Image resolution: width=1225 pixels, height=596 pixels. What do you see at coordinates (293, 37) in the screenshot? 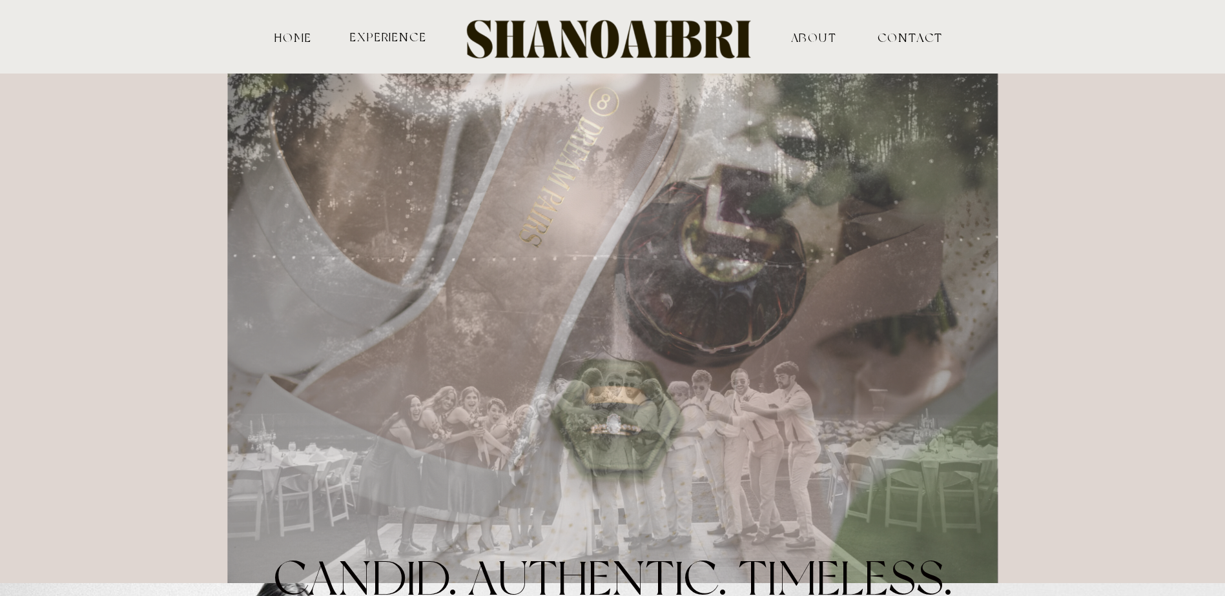
I see `a: HOME` at bounding box center [293, 37].